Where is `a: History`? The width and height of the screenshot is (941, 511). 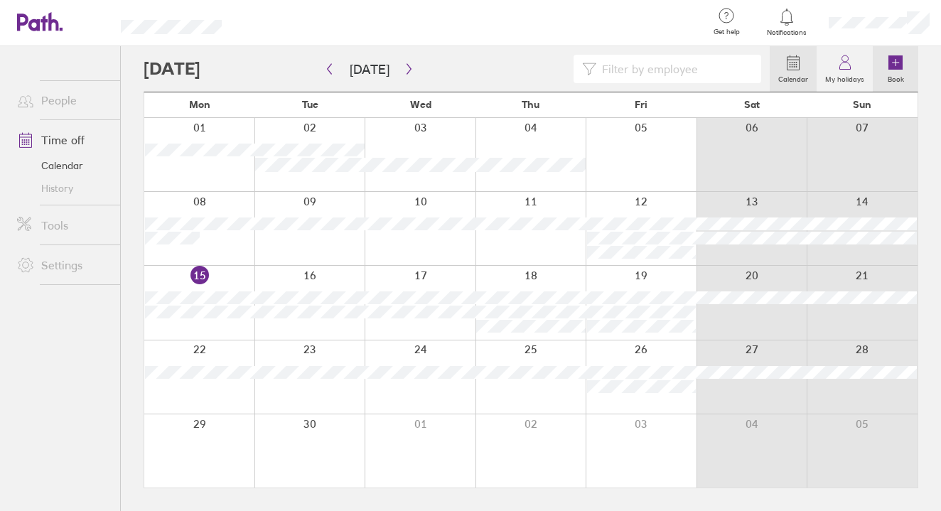
a: History is located at coordinates (63, 188).